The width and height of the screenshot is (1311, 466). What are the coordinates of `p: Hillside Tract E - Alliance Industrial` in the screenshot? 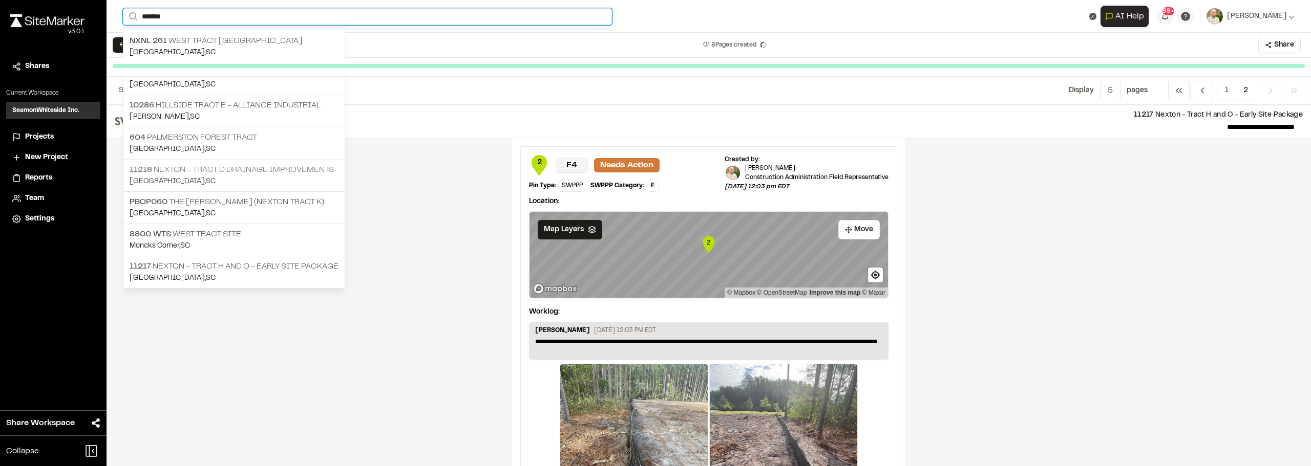 It's located at (234, 105).